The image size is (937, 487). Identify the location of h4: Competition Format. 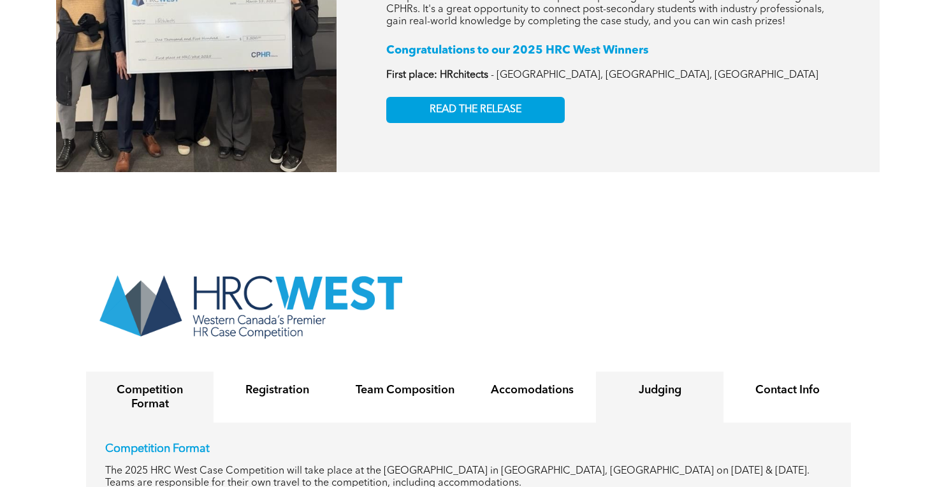
(150, 397).